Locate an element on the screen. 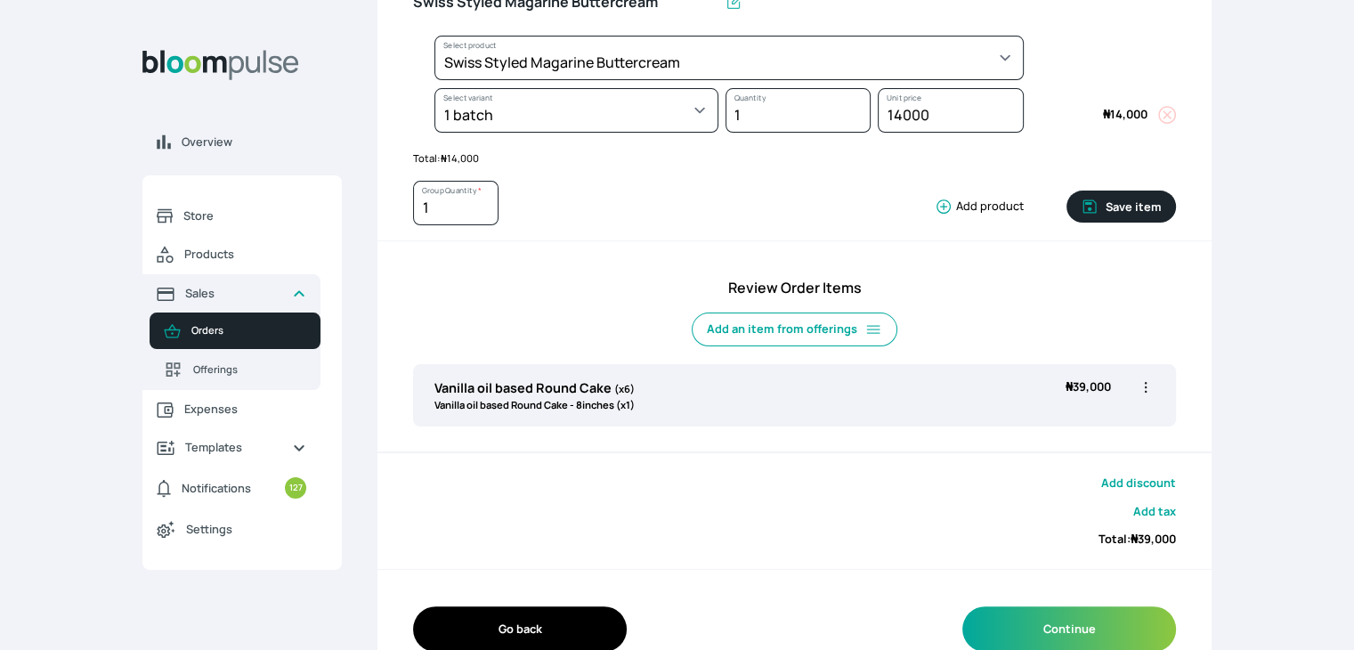 The image size is (1354, 650). span: Settings is located at coordinates (246, 529).